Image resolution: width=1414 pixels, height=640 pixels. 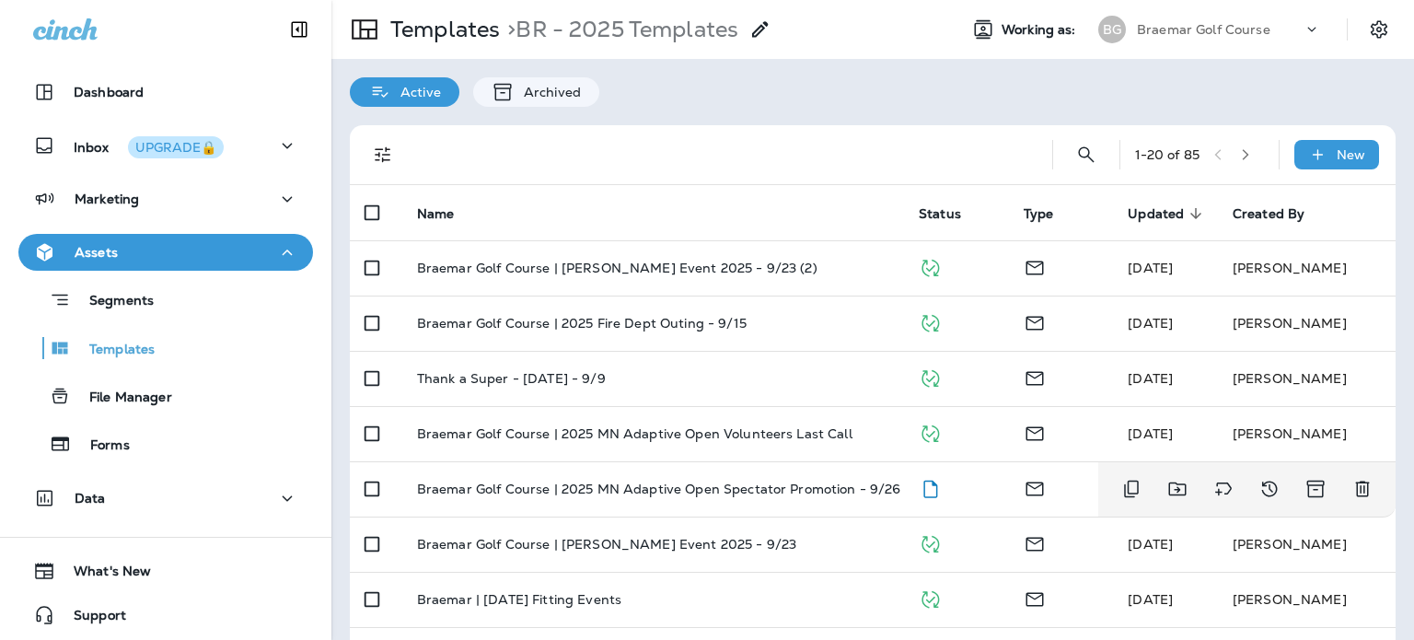 What do you see at coordinates (930, 487) in the screenshot?
I see `span: Draft` at bounding box center [930, 487].